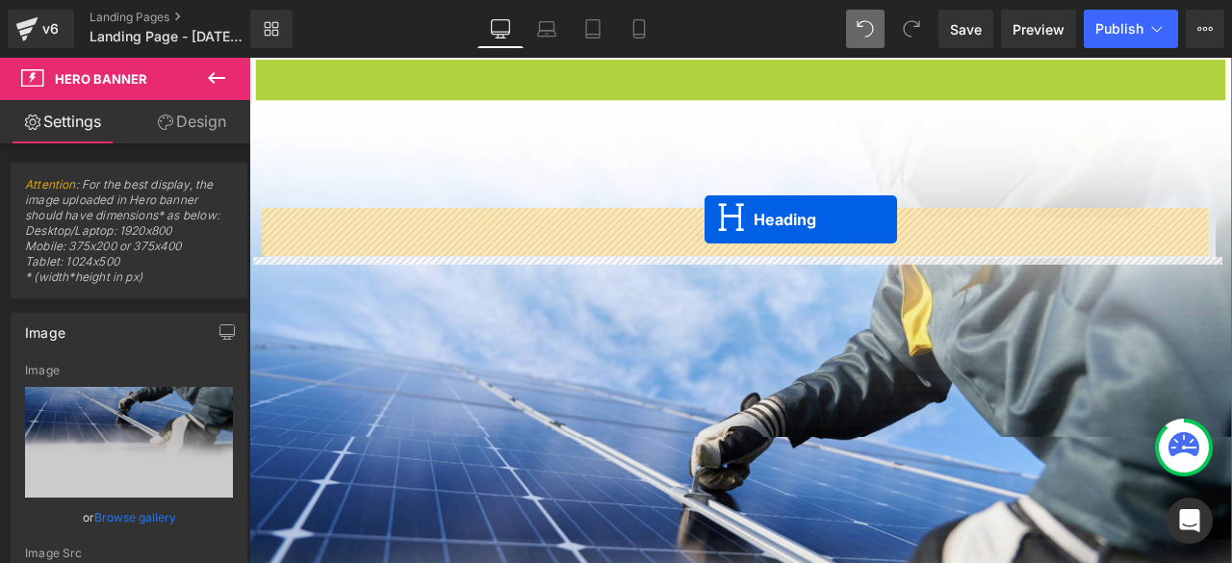  I want to click on a: Desktop, so click(500, 29).